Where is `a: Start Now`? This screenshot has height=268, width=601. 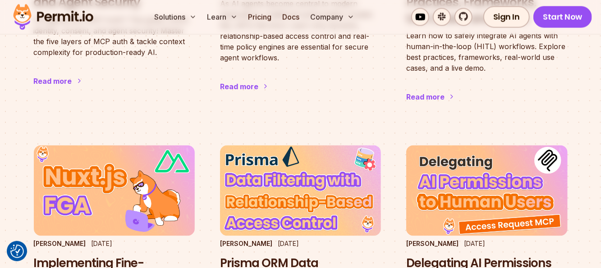
a: Start Now is located at coordinates (562, 17).